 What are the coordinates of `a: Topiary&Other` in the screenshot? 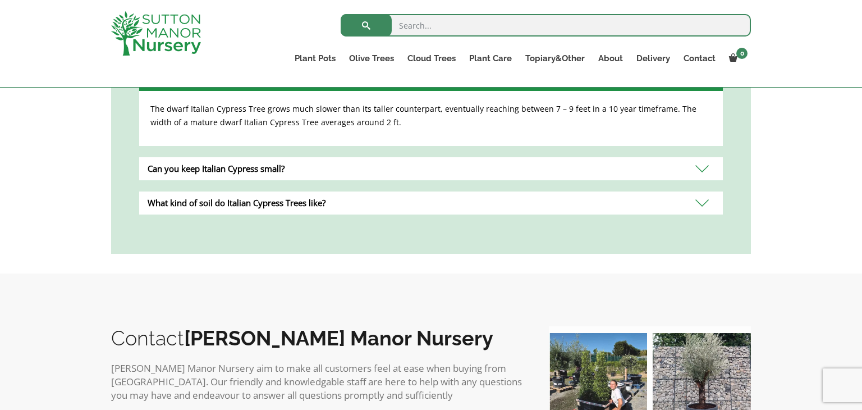 It's located at (555, 58).